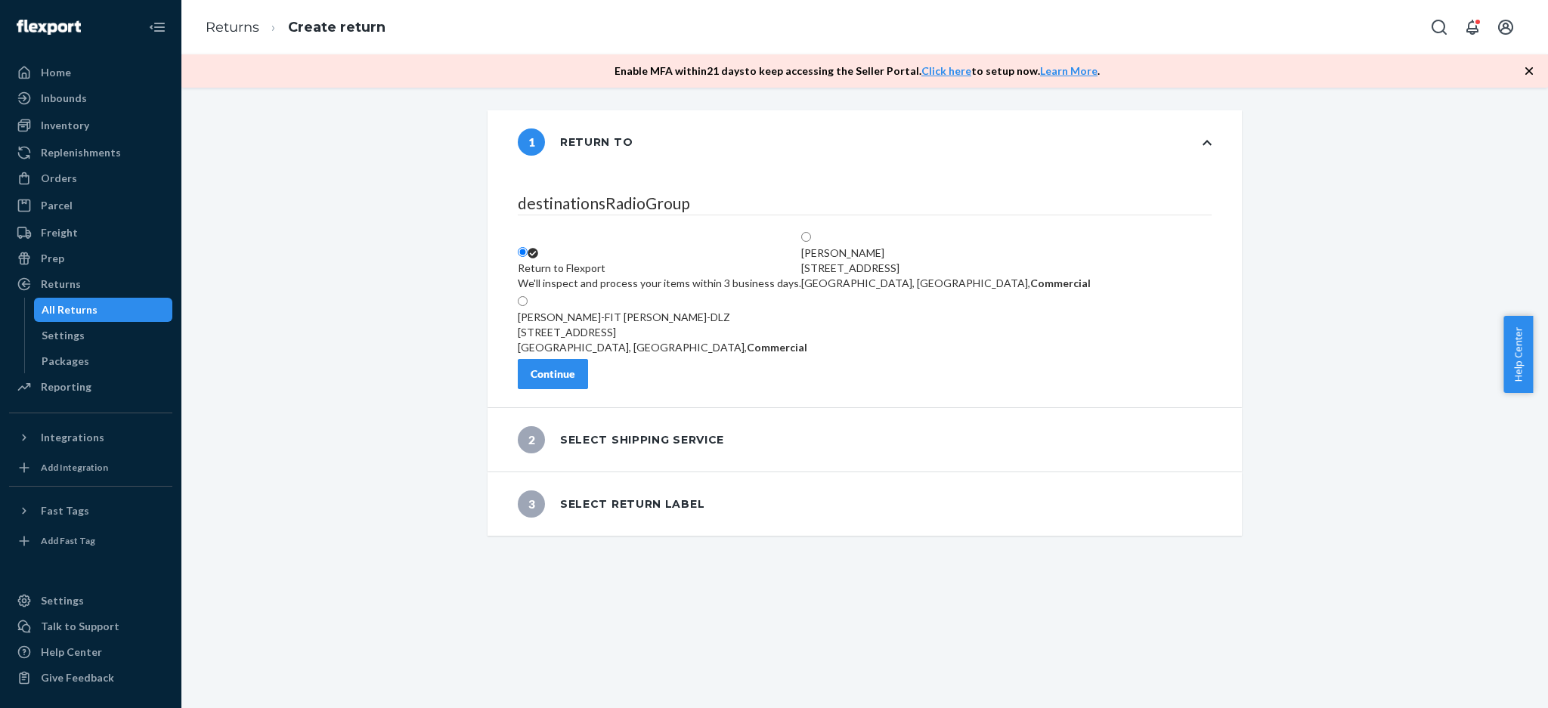 The width and height of the screenshot is (1548, 708). Describe the element at coordinates (91, 73) in the screenshot. I see `a: Home` at that location.